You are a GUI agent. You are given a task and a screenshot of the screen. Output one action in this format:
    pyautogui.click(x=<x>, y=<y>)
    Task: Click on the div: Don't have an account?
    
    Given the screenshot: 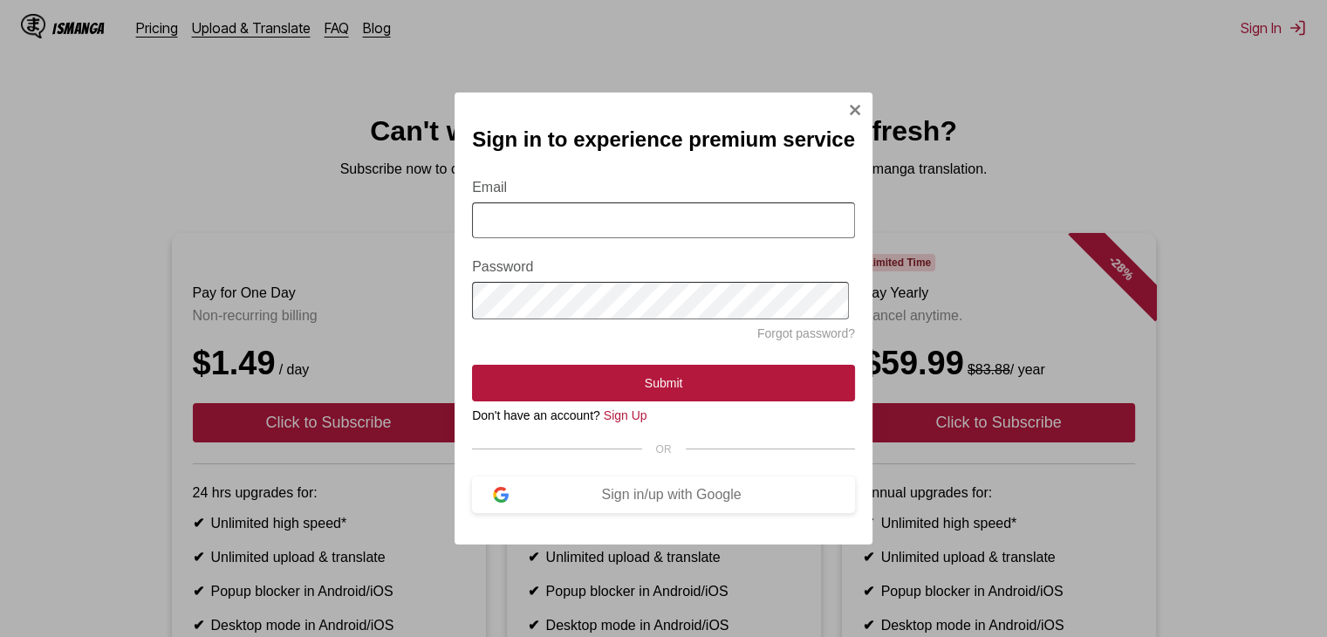 What is the action you would take?
    pyautogui.click(x=663, y=415)
    